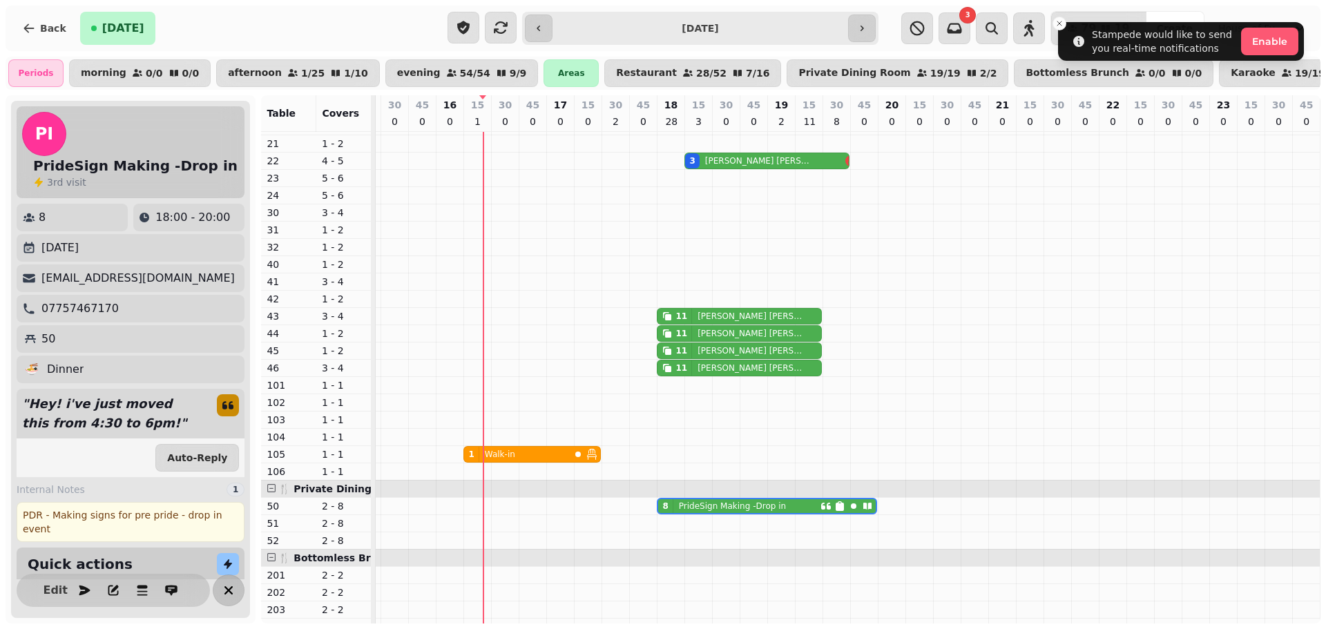 The width and height of the screenshot is (1326, 629). Describe the element at coordinates (289, 247) in the screenshot. I see `p: 32` at that location.